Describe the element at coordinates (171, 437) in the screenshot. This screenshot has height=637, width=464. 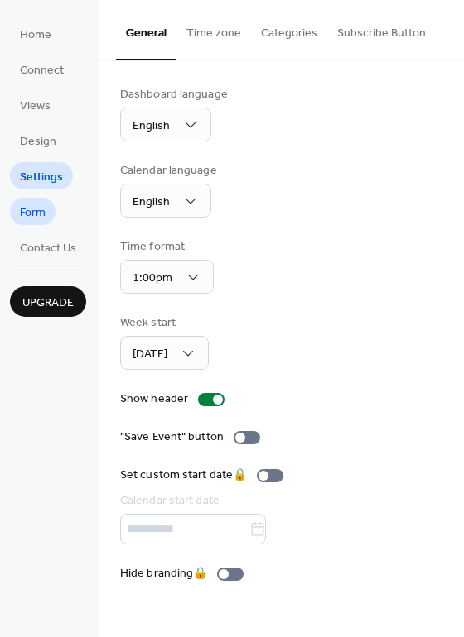
I see `div: "Save Event" button` at that location.